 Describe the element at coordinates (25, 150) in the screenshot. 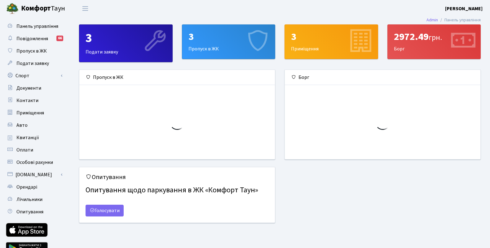

I see `span: Оплати` at that location.